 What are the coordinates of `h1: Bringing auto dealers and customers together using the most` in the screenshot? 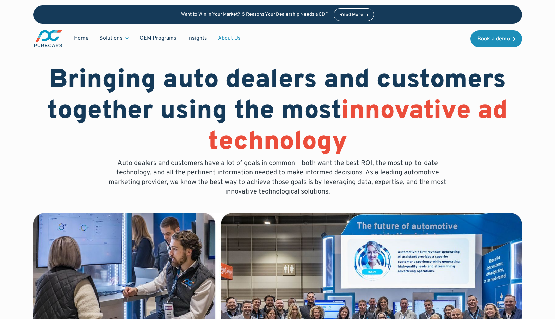 It's located at (278, 112).